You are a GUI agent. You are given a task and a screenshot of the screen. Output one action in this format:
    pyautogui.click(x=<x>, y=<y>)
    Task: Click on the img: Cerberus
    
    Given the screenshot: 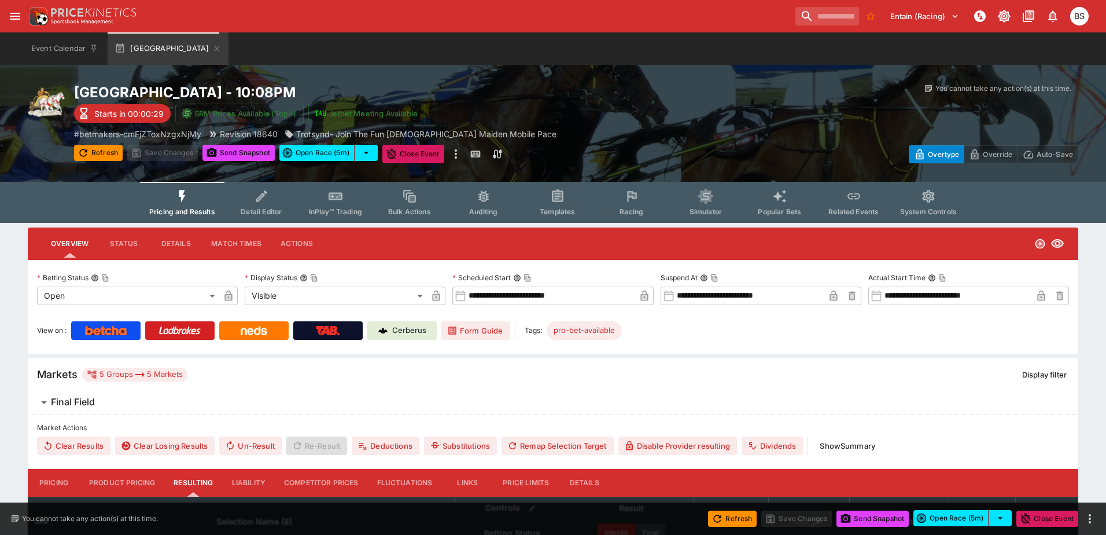 What is the action you would take?
    pyautogui.click(x=383, y=330)
    